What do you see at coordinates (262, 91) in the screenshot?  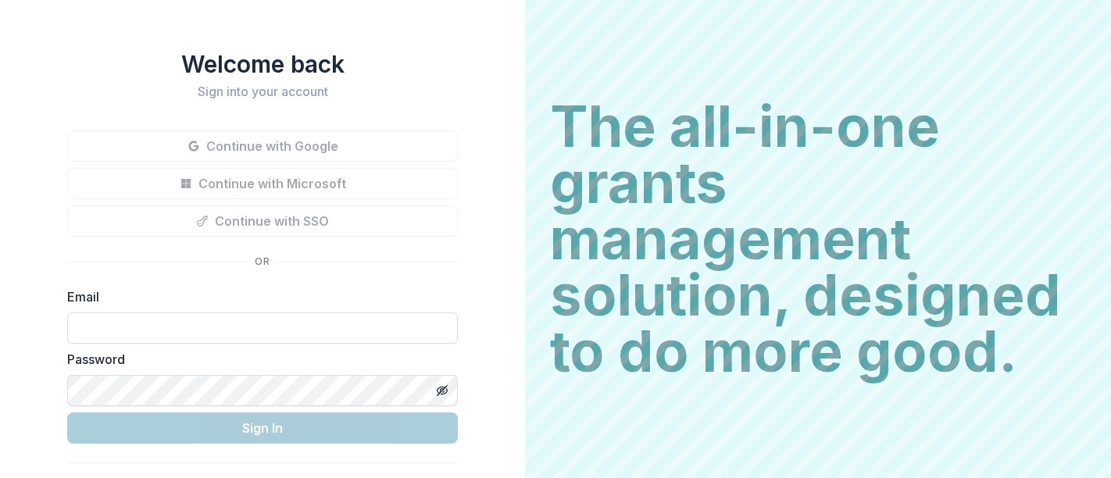 I see `h2: Sign into your account` at bounding box center [262, 91].